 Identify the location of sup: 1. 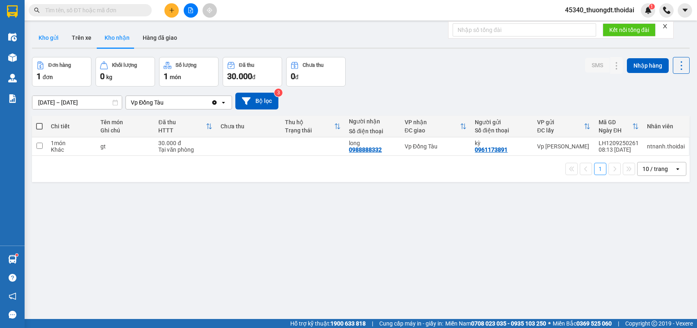
(17, 255).